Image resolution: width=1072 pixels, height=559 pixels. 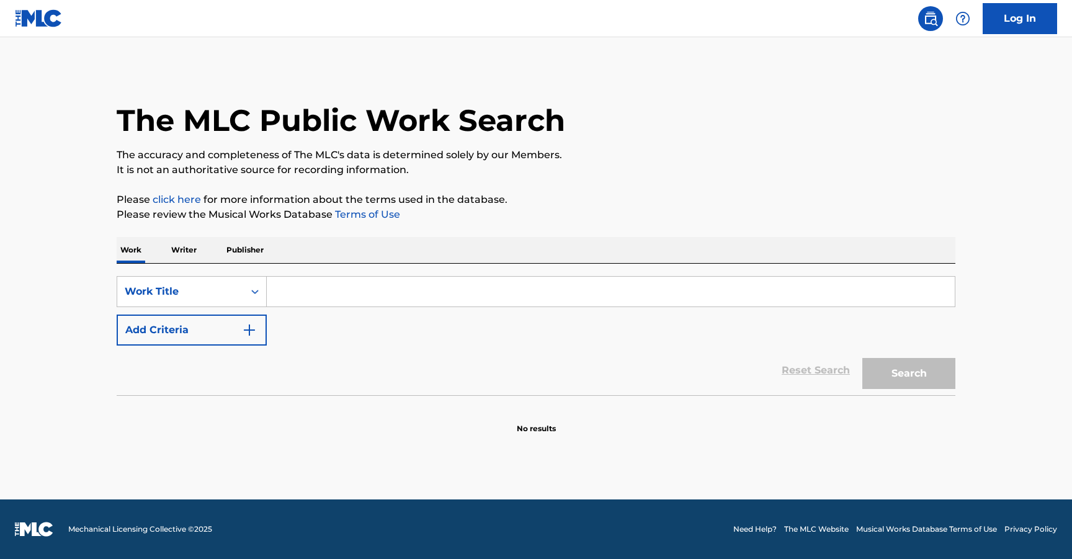 I want to click on img: search, so click(x=931, y=19).